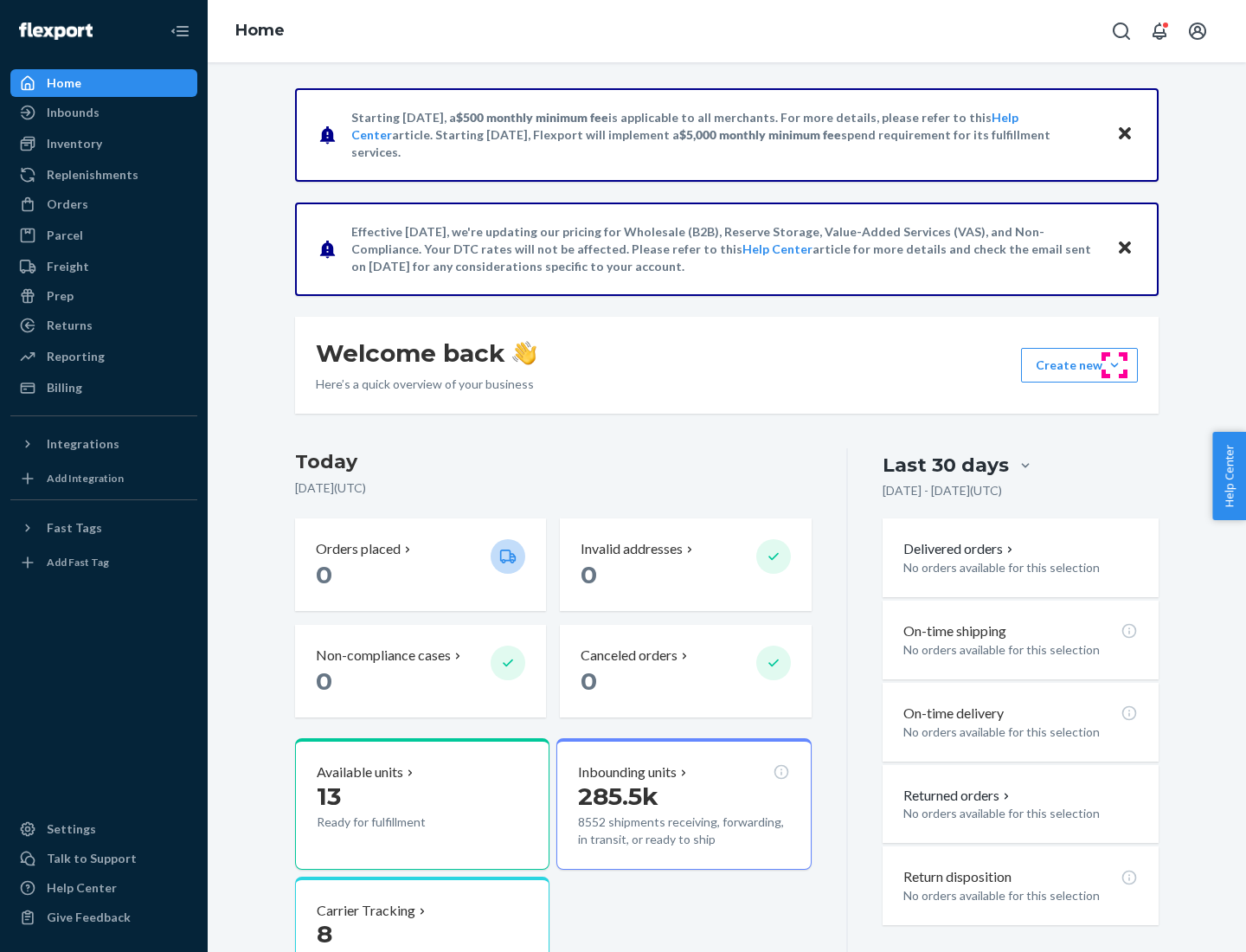 Image resolution: width=1246 pixels, height=952 pixels. Describe the element at coordinates (104, 828) in the screenshot. I see `a: Settings` at that location.